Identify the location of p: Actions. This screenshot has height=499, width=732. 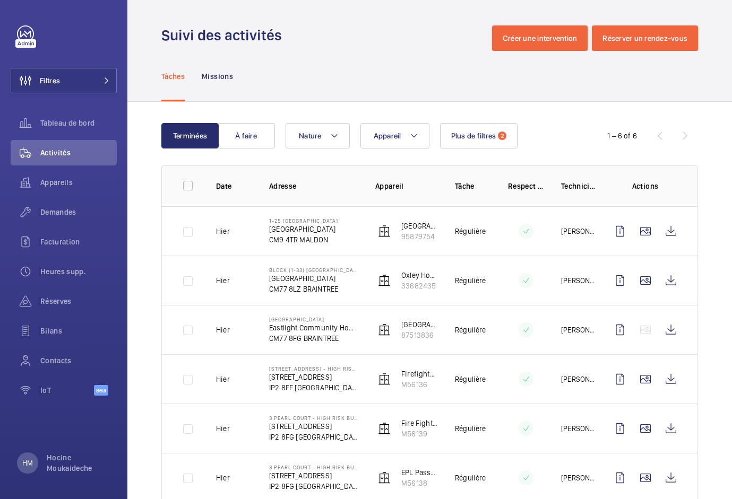
(645, 186).